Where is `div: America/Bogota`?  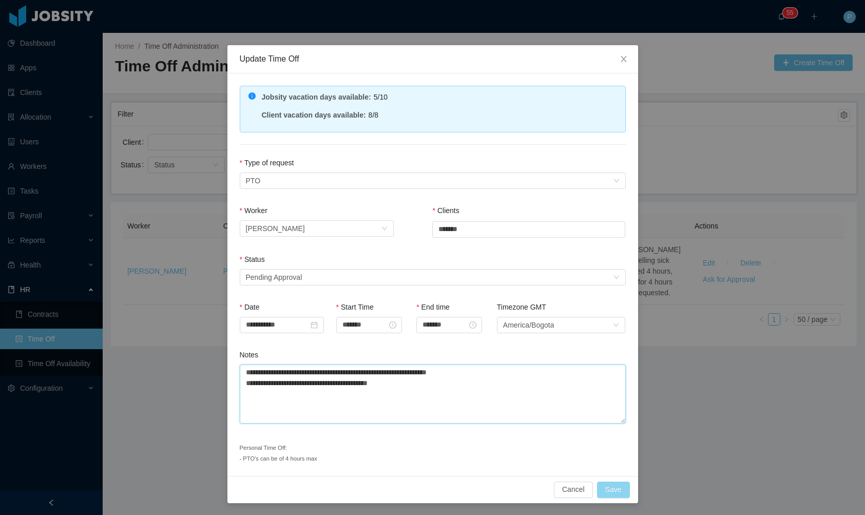
div: America/Bogota is located at coordinates (529, 325).